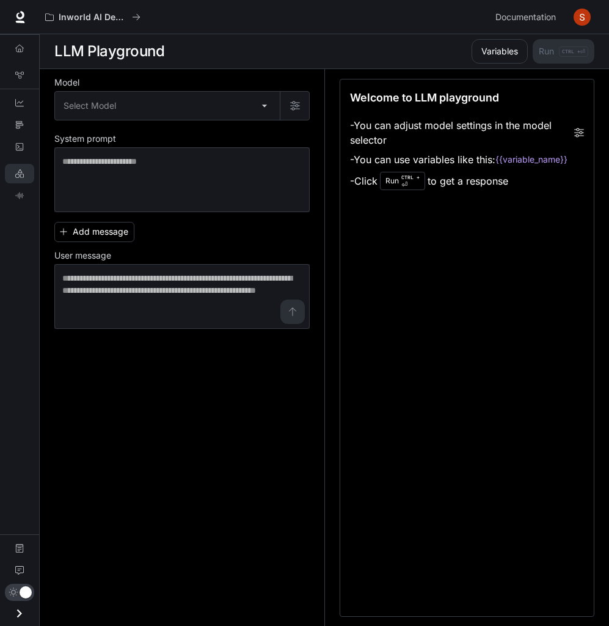 The width and height of the screenshot is (609, 626). I want to click on p: Welcome to LLM playground, so click(425, 97).